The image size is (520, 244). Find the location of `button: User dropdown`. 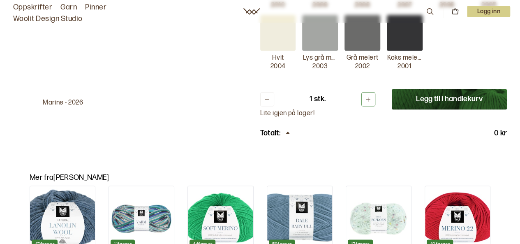

button: User dropdown is located at coordinates (489, 12).